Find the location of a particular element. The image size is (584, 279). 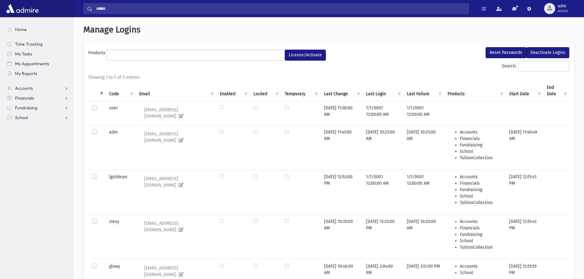

a: Time Tracking is located at coordinates (38, 44).